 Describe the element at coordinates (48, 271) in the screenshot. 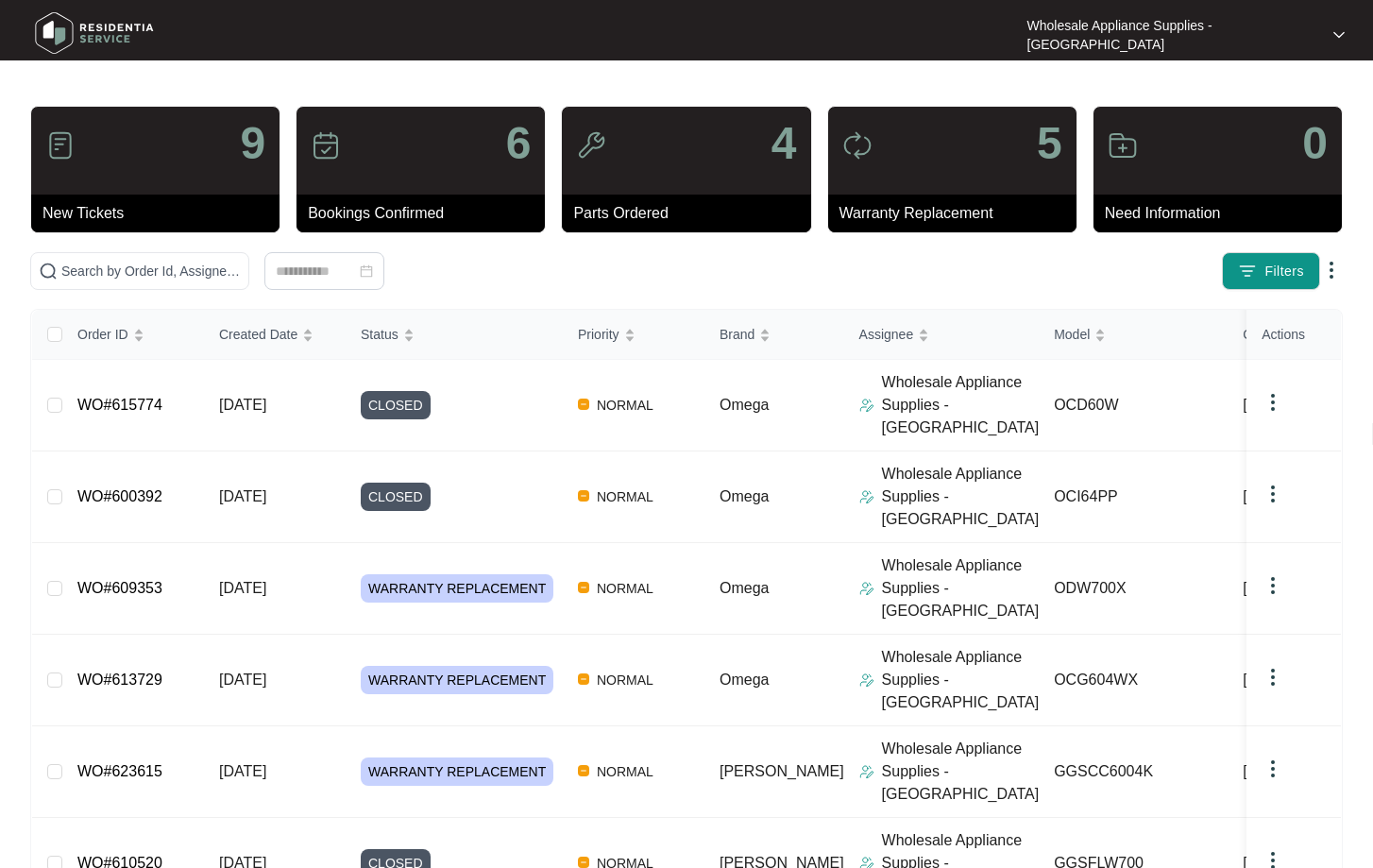

I see `img: search-icon` at that location.